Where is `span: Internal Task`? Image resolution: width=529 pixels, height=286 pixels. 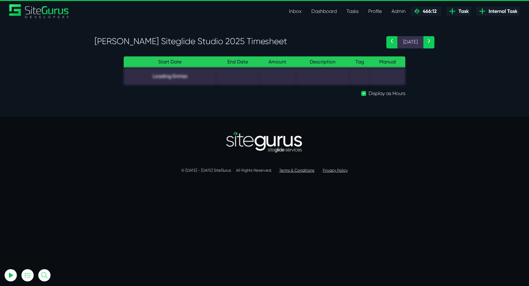
span: Internal Task is located at coordinates (502, 11).